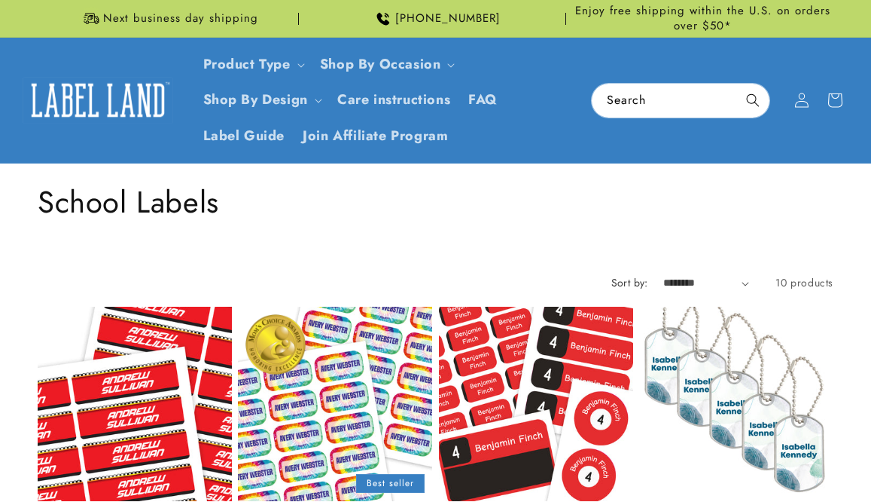 The image size is (871, 502). What do you see at coordinates (804, 282) in the screenshot?
I see `span: 10 products` at bounding box center [804, 282].